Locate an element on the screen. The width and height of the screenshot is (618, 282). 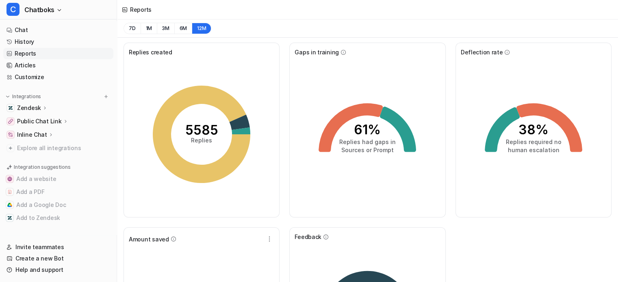
img: Add to Zendesk is located at coordinates (10, 218).